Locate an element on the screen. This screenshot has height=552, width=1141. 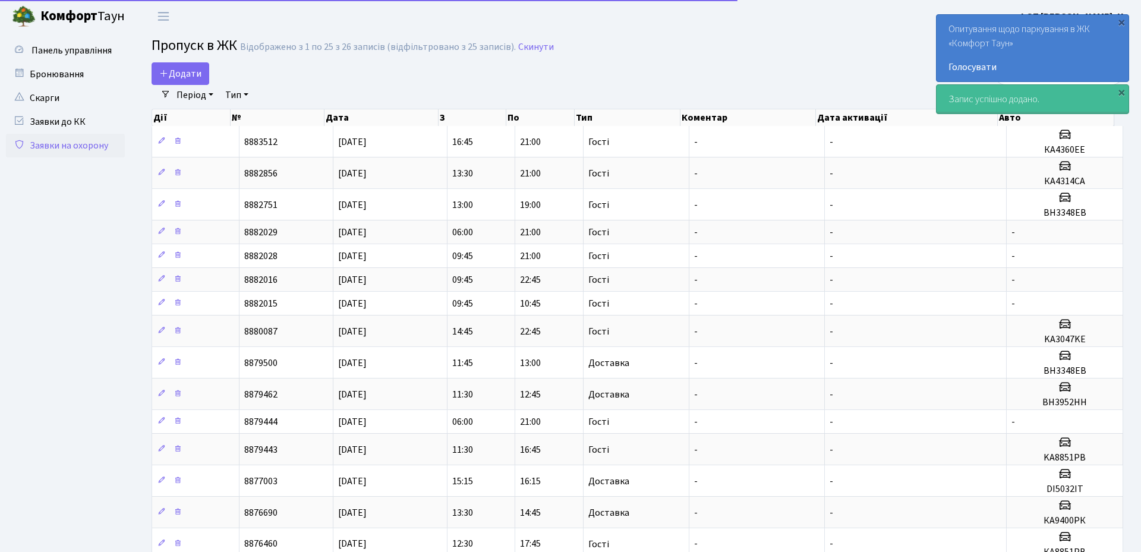
span: 8876460 is located at coordinates (261, 544).